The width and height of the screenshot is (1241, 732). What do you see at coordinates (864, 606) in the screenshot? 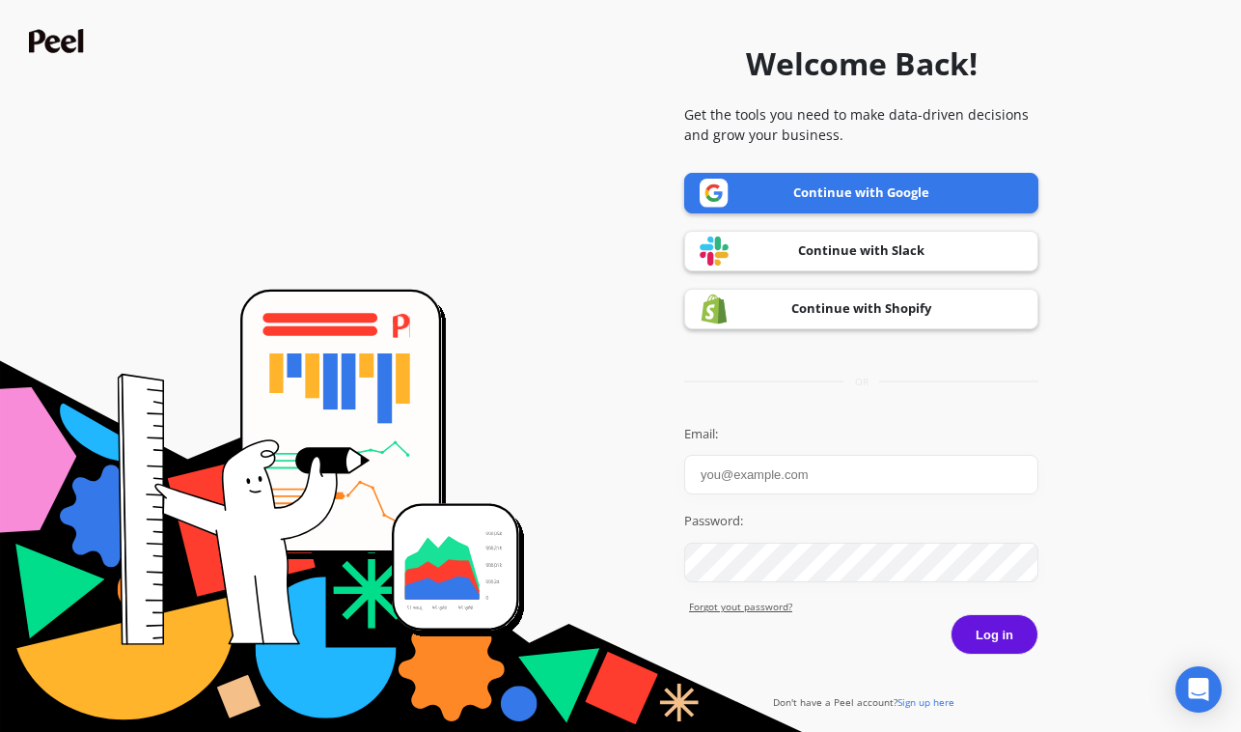
I see `a: Forgot yout password?` at bounding box center [864, 606].